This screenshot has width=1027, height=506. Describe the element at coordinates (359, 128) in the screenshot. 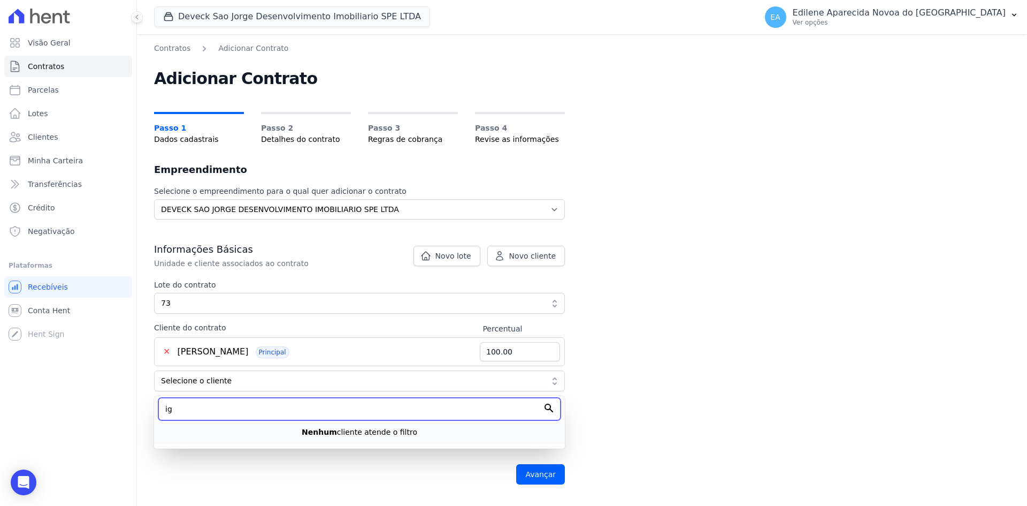

I see `nav: Progress` at that location.